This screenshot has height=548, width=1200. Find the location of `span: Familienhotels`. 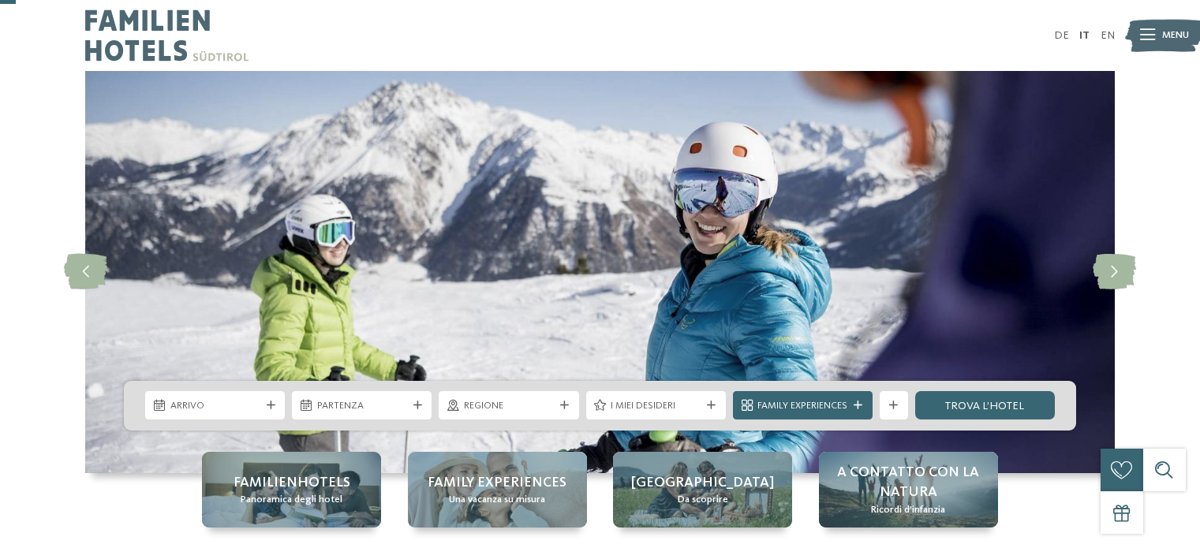

span: Familienhotels is located at coordinates (292, 483).